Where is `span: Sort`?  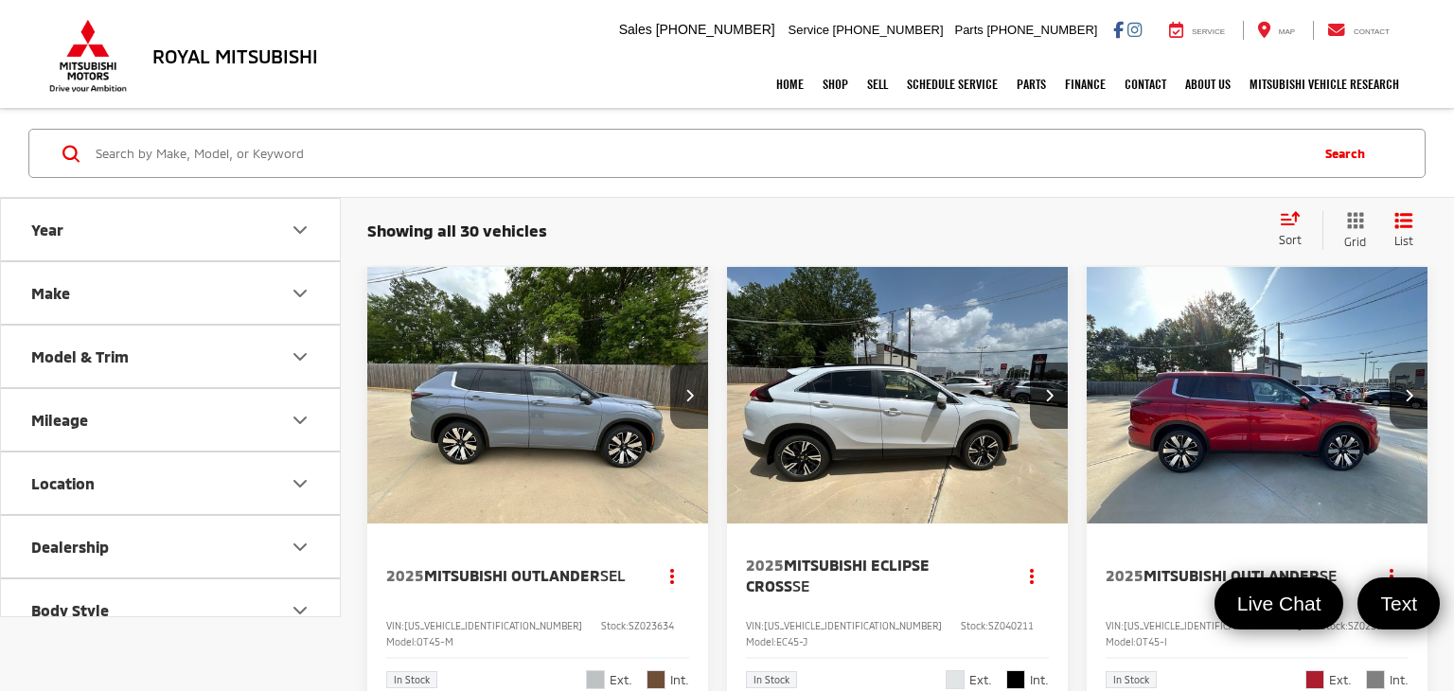 span: Sort is located at coordinates (1290, 239).